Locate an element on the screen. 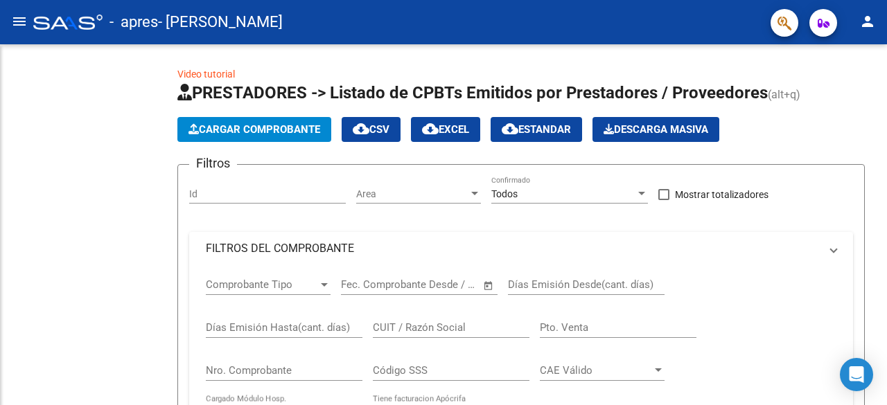  h3: Filtros is located at coordinates (213, 163).